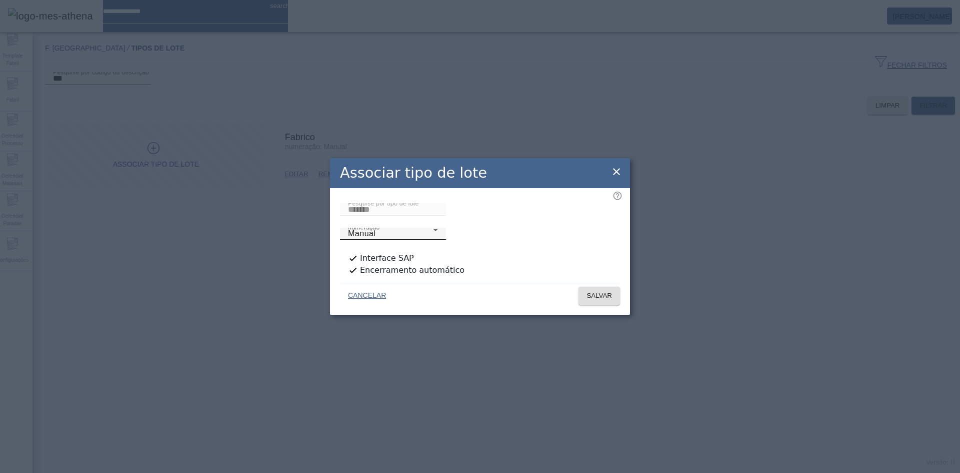 This screenshot has width=960, height=473. I want to click on button: CANCELAR, so click(367, 296).